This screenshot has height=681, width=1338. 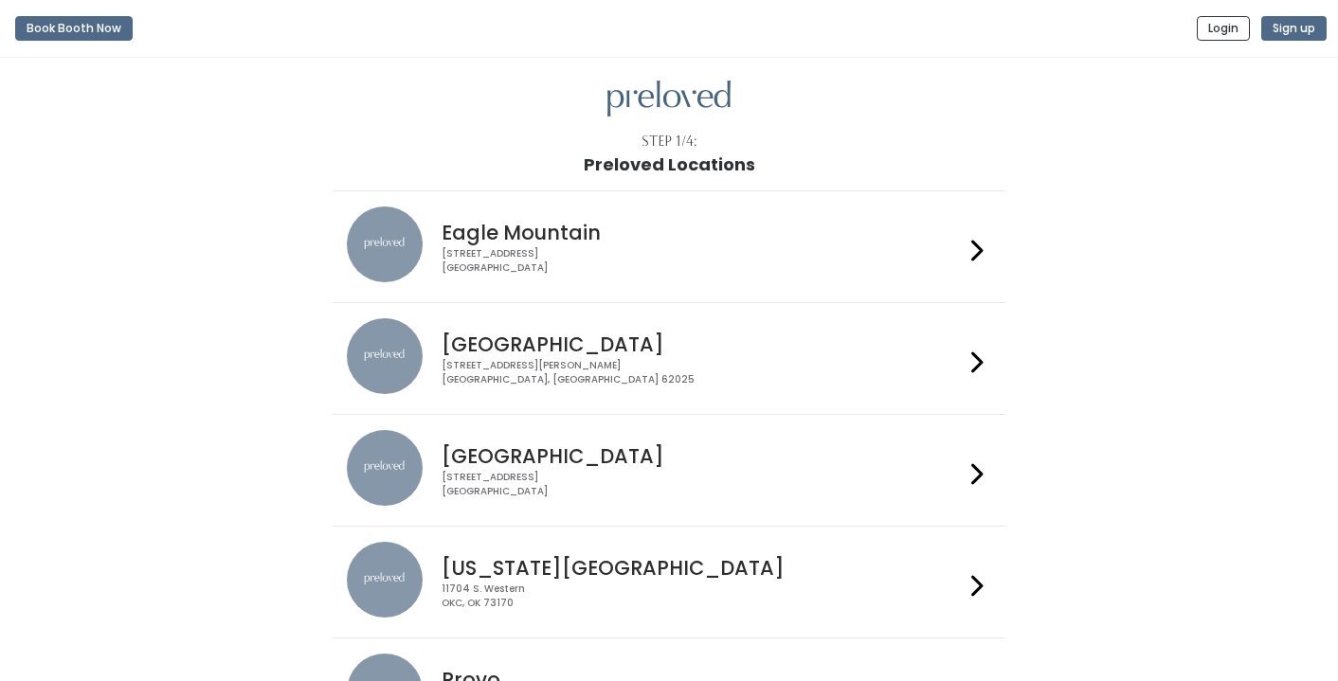 I want to click on button: Login, so click(x=1224, y=28).